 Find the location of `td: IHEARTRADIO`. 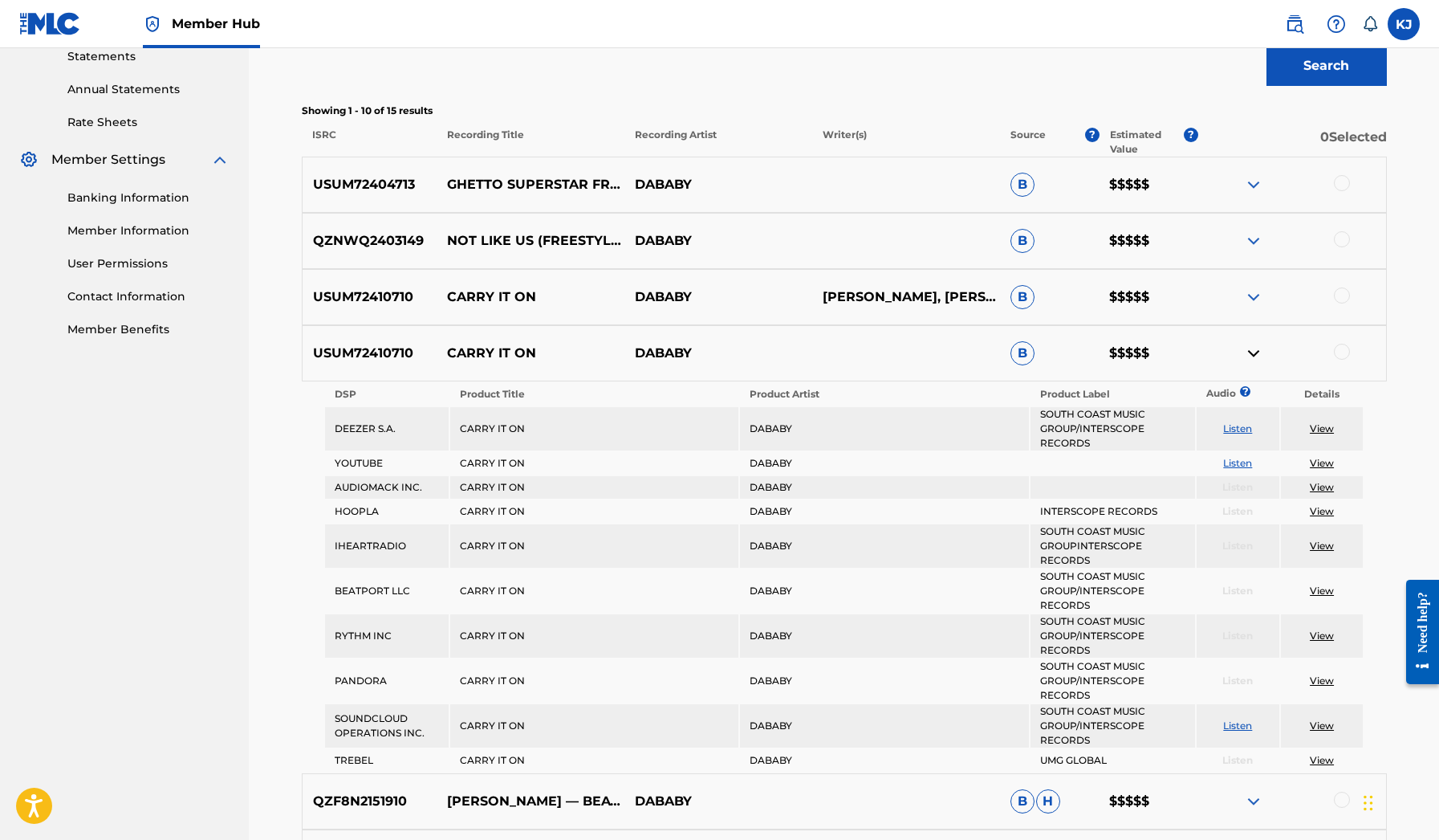

td: IHEARTRADIO is located at coordinates (387, 546).